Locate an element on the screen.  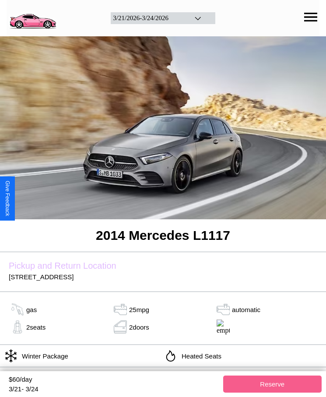
button: Reserve is located at coordinates (273, 384).